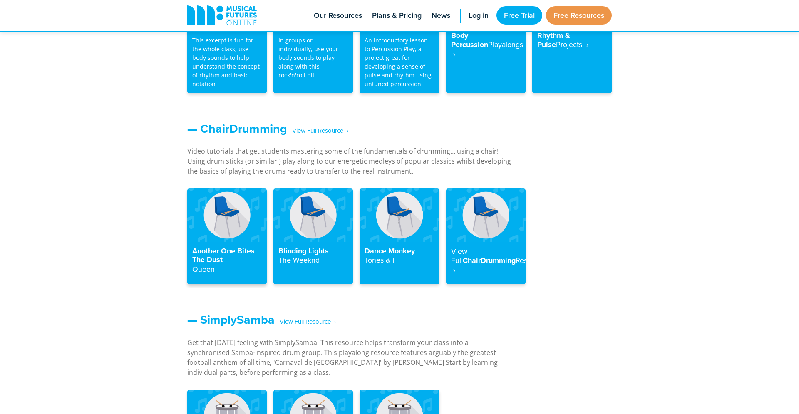 Image resolution: width=799 pixels, height=414 pixels. Describe the element at coordinates (261, 319) in the screenshot. I see `a: — SimplySamba‎ ‎ ‎ View Full Resource‎‏‏‎ ‎ ›` at that location.